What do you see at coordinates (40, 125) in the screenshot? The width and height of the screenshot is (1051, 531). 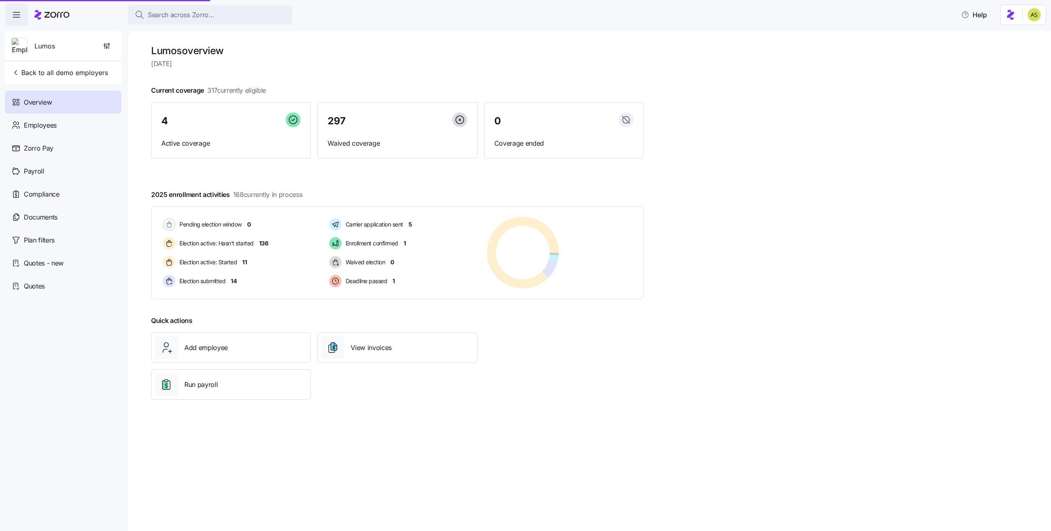 I see `span: Employees` at bounding box center [40, 125].